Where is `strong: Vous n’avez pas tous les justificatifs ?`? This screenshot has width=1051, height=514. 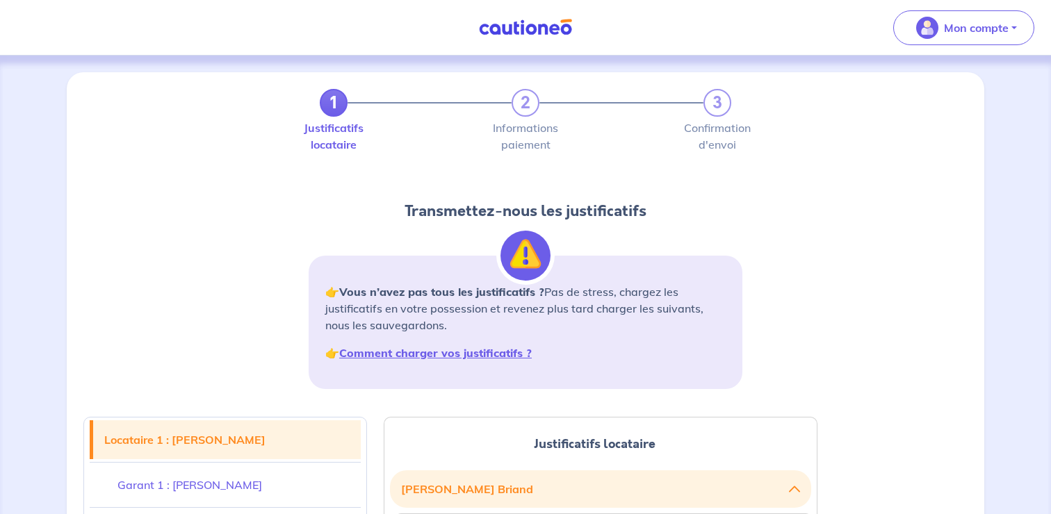
strong: Vous n’avez pas tous les justificatifs ? is located at coordinates (441, 292).